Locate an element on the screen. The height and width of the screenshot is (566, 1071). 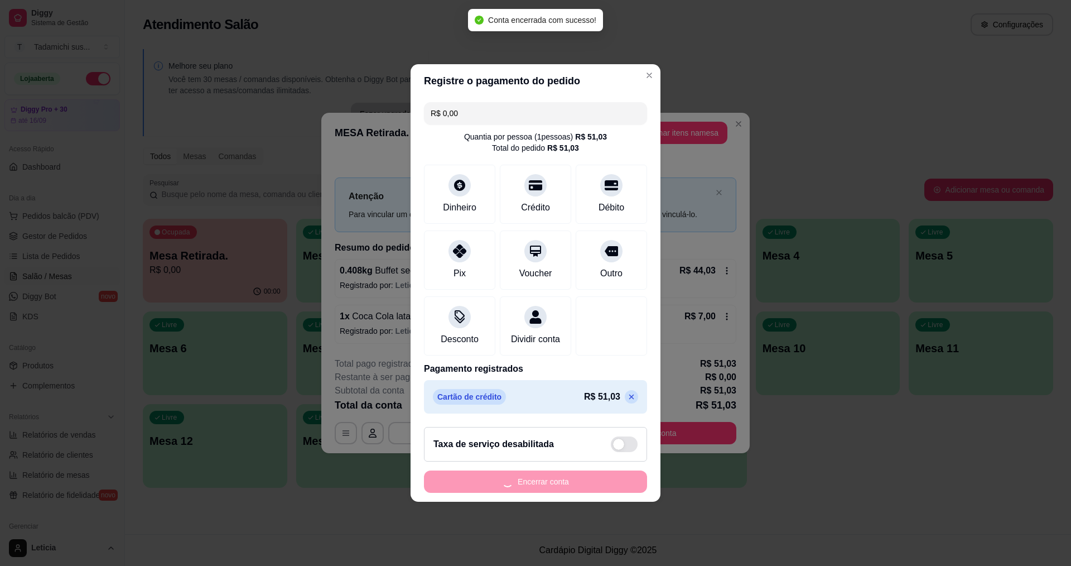
div: Dividir conta is located at coordinates (536, 339).